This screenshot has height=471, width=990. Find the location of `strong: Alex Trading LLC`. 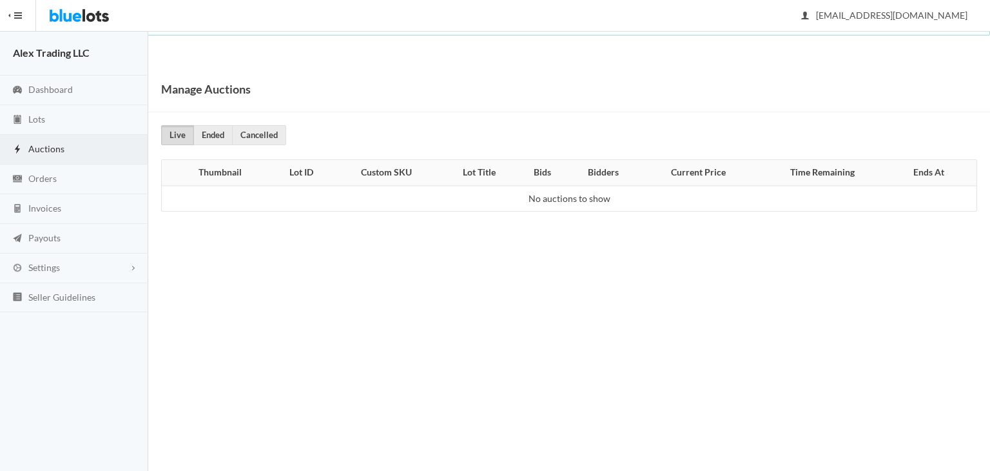

strong: Alex Trading LLC is located at coordinates (51, 52).